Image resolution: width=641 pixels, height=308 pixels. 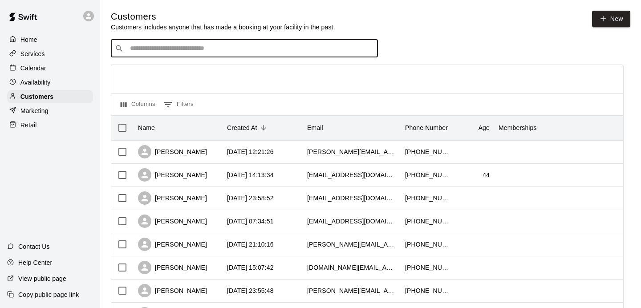 I want to click on div: 2025-10-10 14:13:34, so click(x=250, y=175).